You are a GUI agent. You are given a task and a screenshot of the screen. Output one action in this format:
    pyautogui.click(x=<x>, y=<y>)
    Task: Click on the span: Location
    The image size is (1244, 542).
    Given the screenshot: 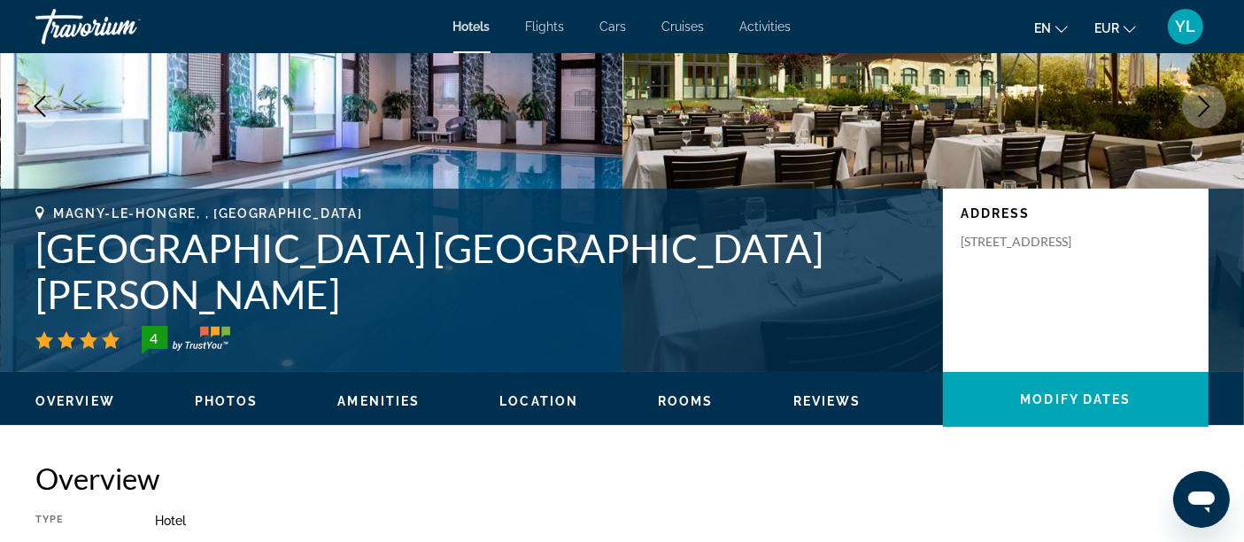 What is the action you would take?
    pyautogui.click(x=539, y=401)
    